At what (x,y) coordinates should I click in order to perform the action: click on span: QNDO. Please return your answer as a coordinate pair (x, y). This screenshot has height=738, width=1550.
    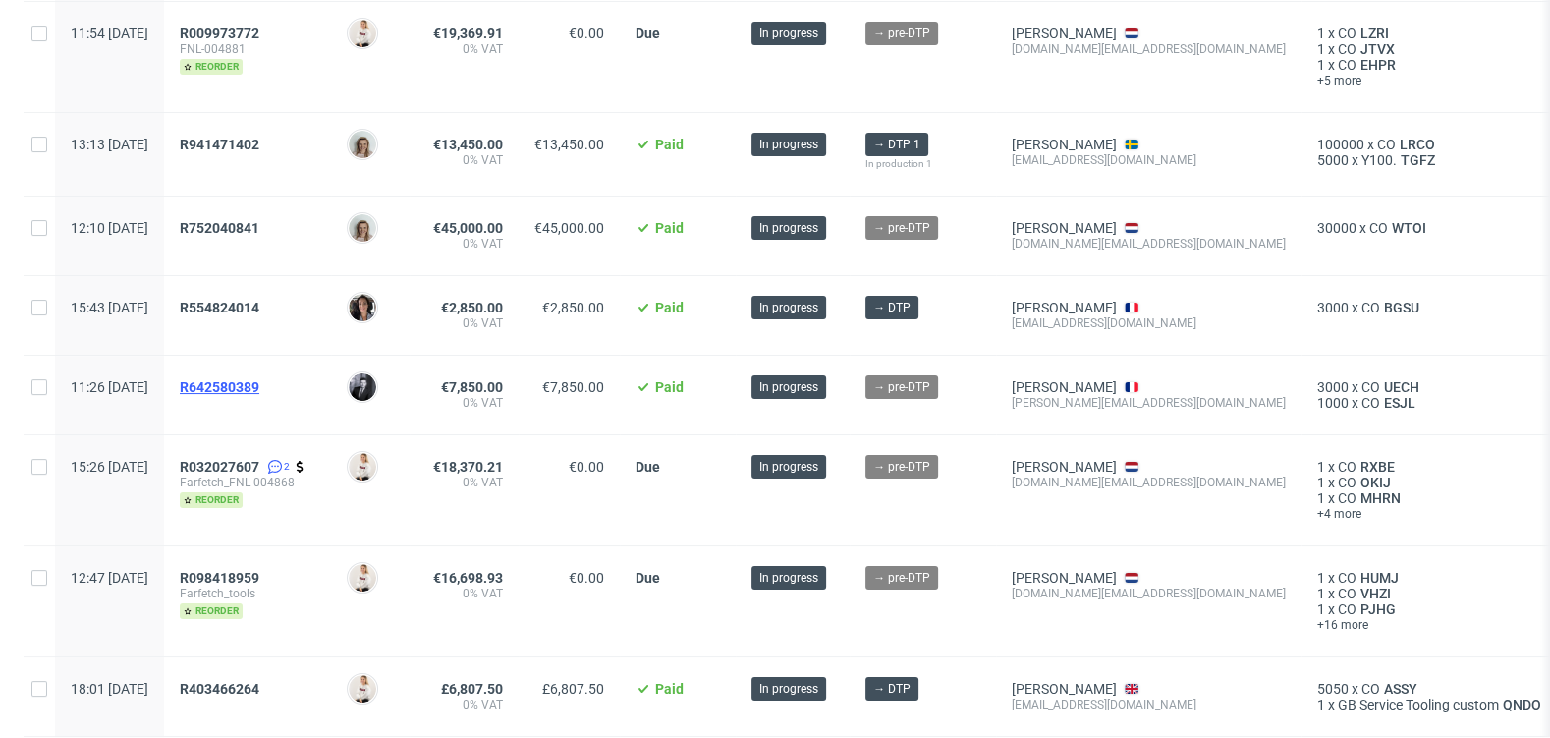
    Looking at the image, I should click on (1522, 704).